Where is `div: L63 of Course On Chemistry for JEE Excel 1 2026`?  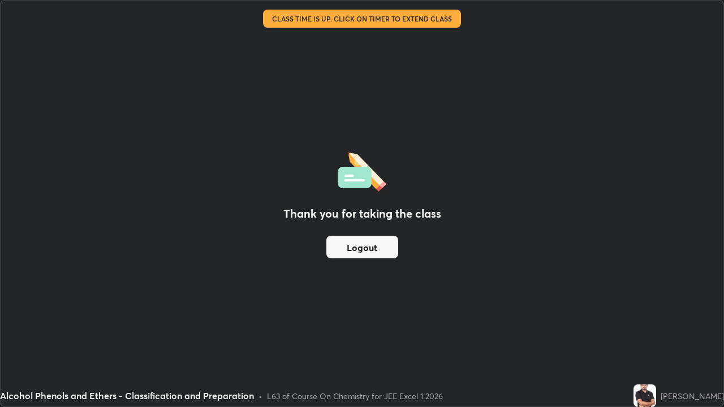
div: L63 of Course On Chemistry for JEE Excel 1 2026 is located at coordinates (355, 396).